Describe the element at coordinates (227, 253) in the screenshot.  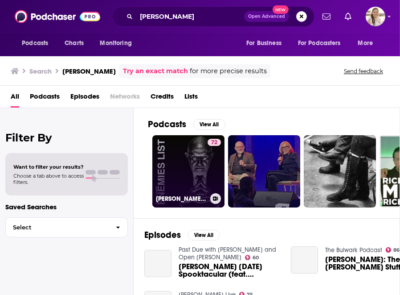
I see `a: Past Due with Ana Marie Cox and Open Mike Eagle` at that location.